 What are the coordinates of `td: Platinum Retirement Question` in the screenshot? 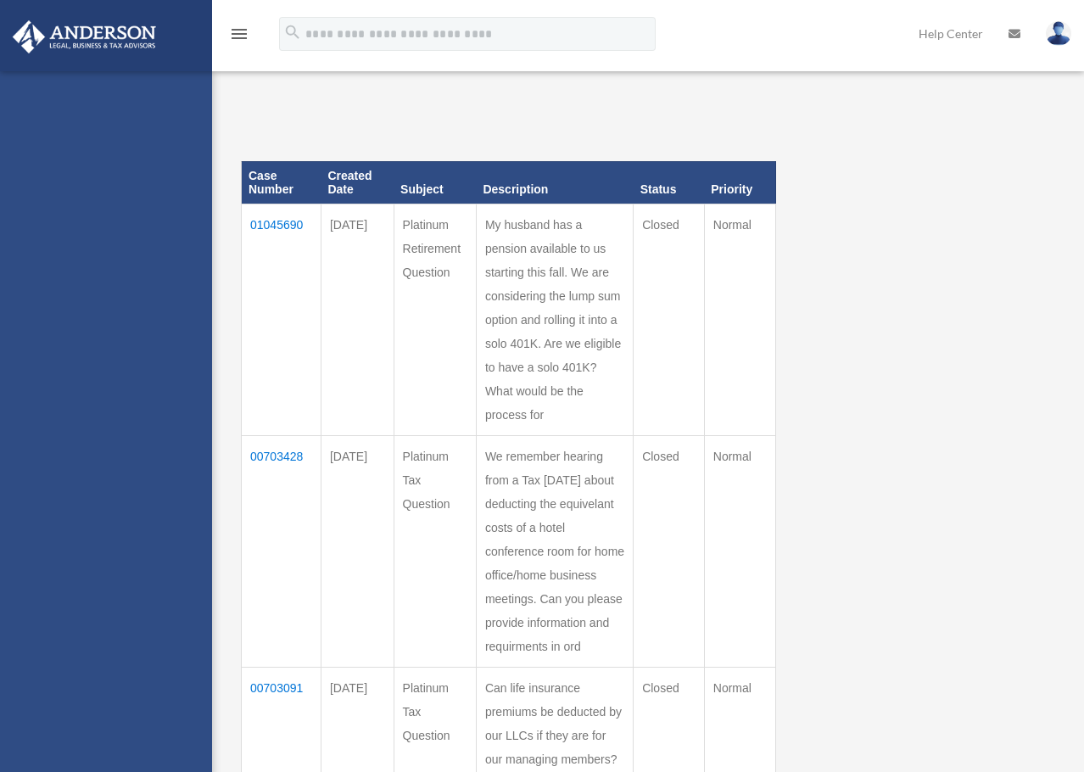 It's located at (434, 320).